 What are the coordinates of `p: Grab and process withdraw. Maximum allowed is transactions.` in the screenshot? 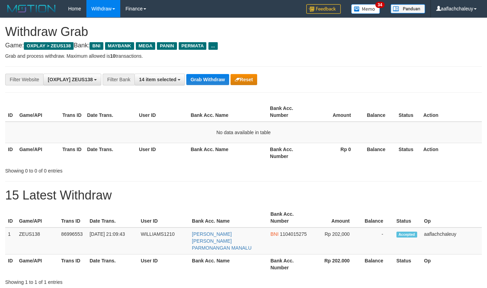 It's located at (243, 56).